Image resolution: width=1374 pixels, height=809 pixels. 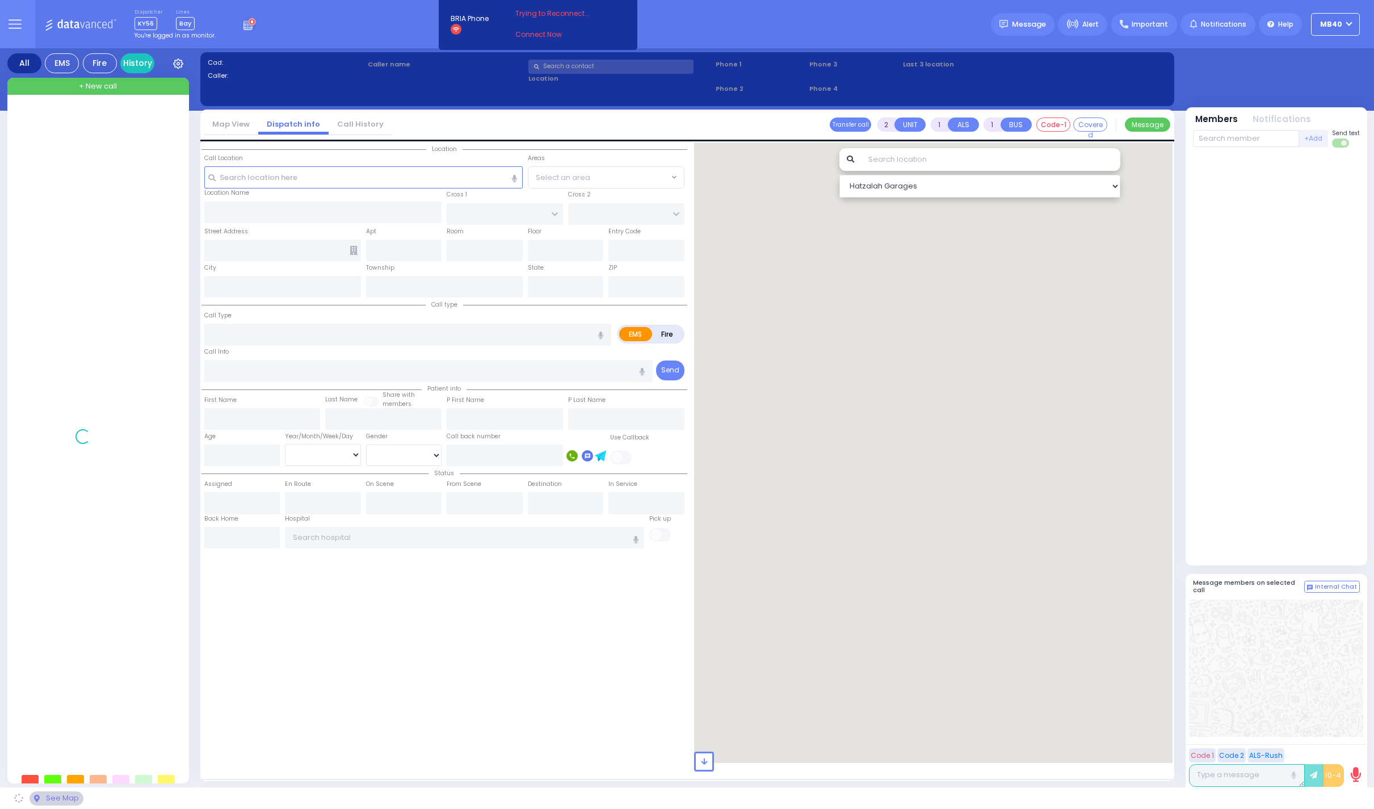 I want to click on button: Send, so click(x=670, y=370).